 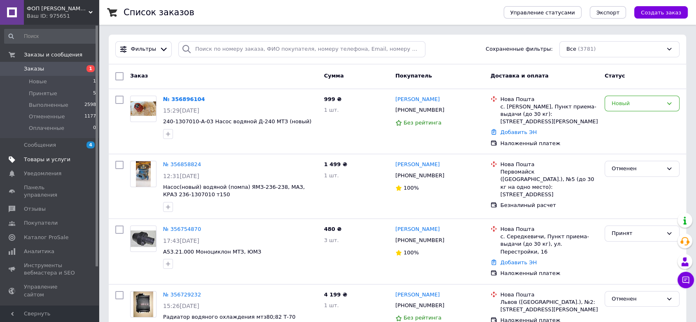 I want to click on span: Товары и услуги, so click(x=47, y=159).